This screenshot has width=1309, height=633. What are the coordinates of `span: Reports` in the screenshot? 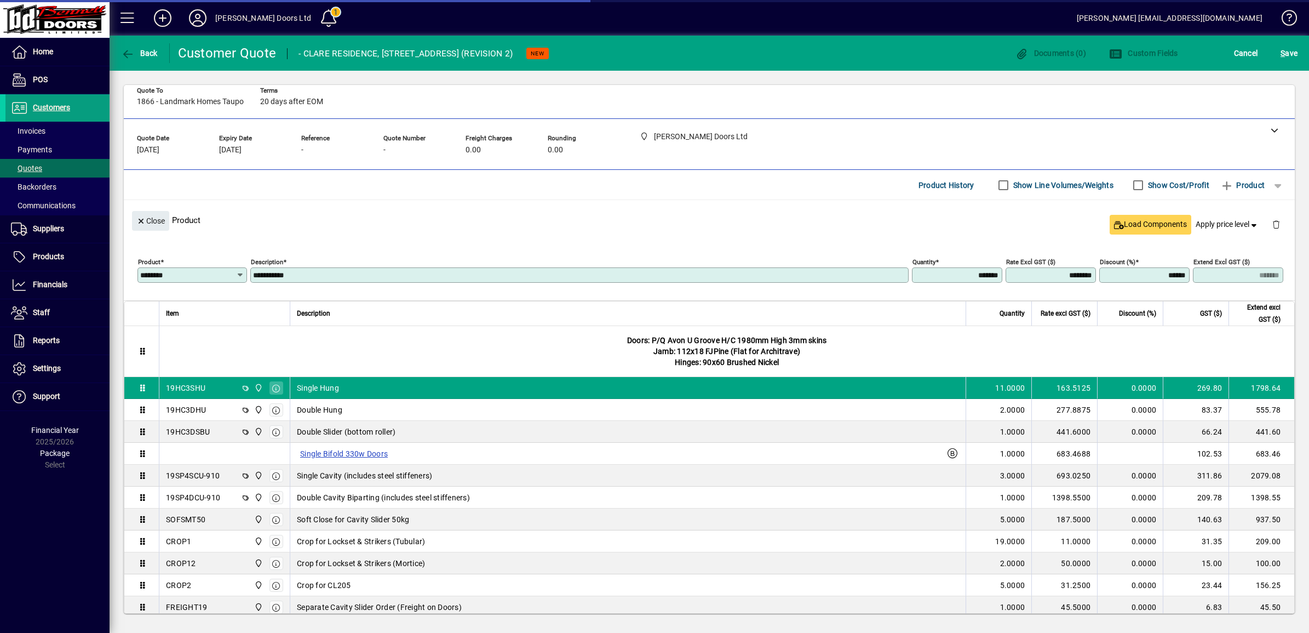 It's located at (46, 340).